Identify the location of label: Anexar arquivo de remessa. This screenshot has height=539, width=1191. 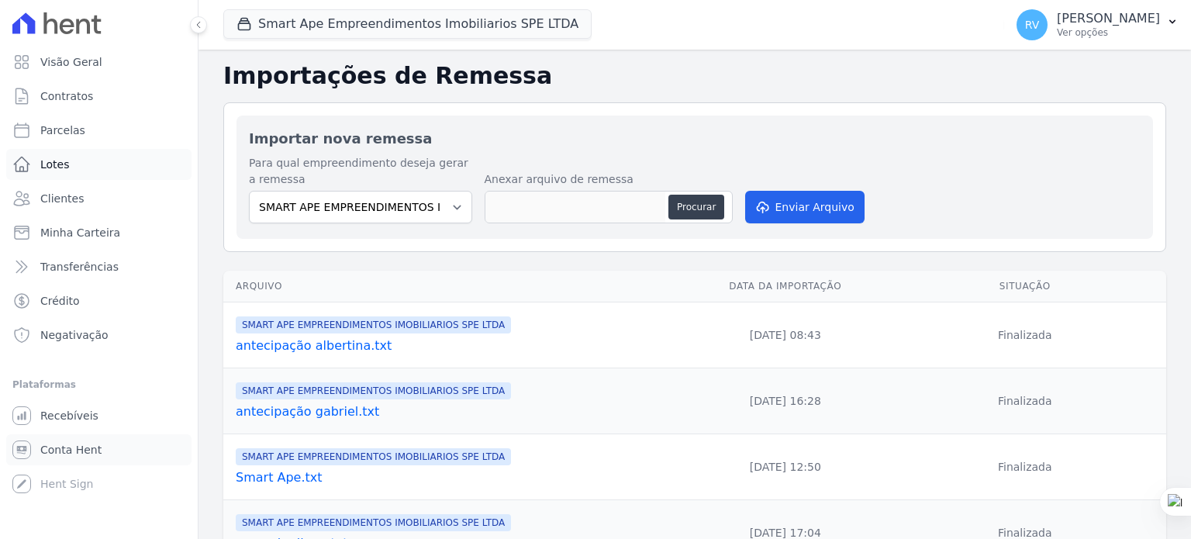
(609, 179).